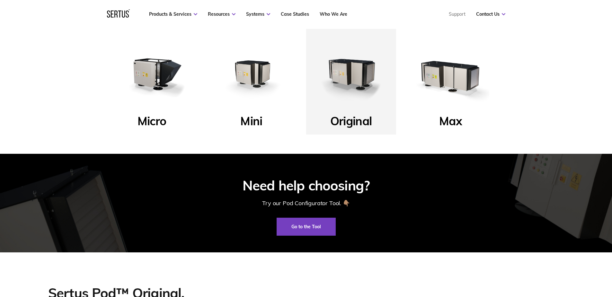 The height and width of the screenshot is (297, 612). I want to click on img: Micro, so click(152, 74).